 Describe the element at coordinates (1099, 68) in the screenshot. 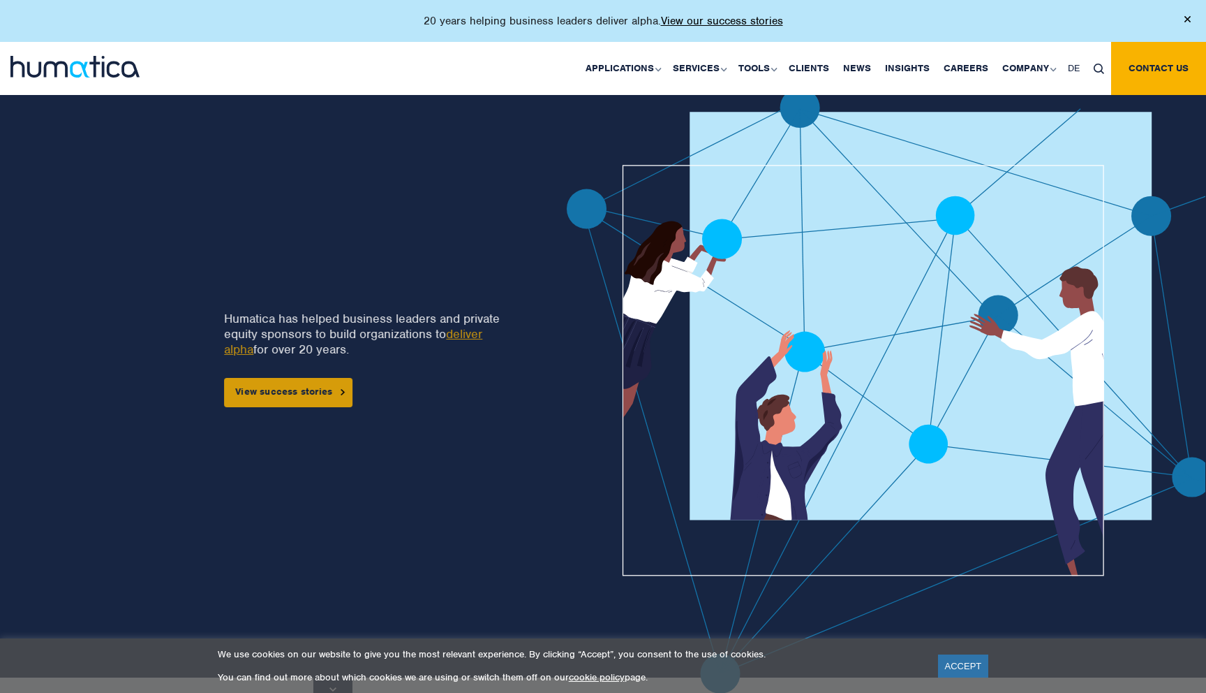

I see `img: search_icon` at that location.